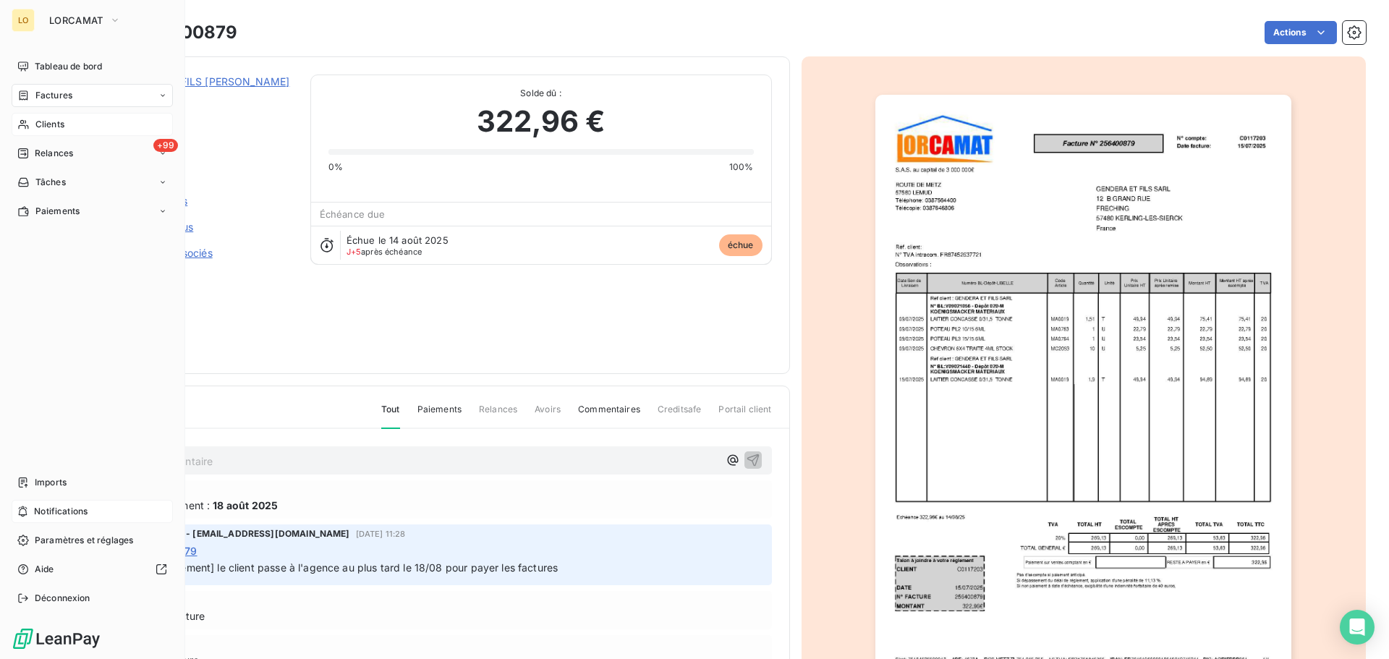  What do you see at coordinates (92, 482) in the screenshot?
I see `a: Imports` at bounding box center [92, 482].